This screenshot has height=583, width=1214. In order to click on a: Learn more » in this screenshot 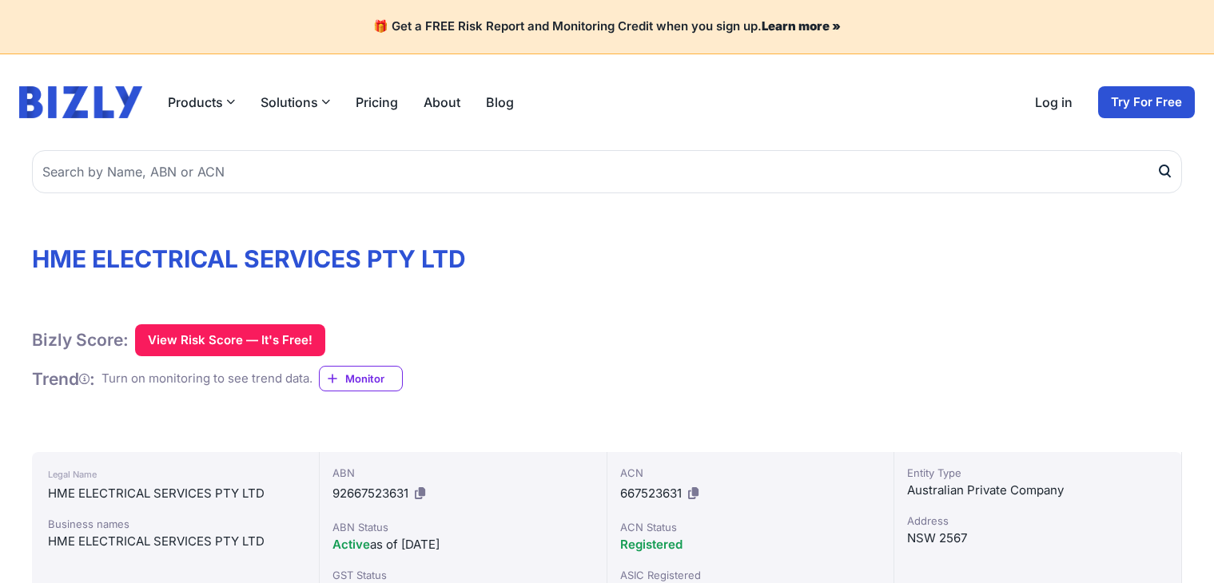, I will do `click(801, 26)`.